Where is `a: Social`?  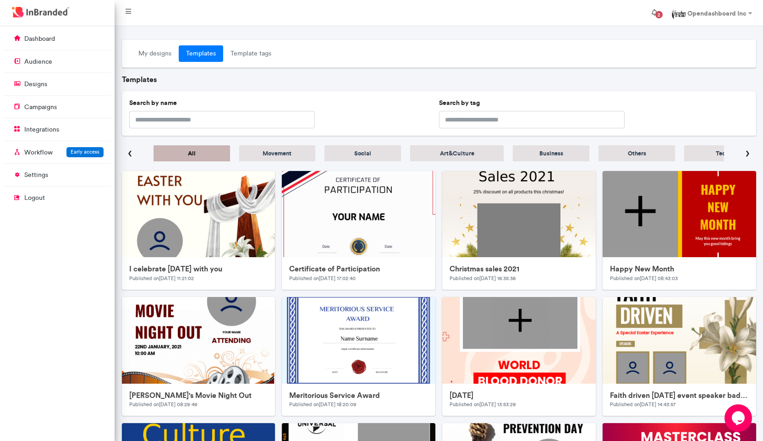 a: Social is located at coordinates (362, 153).